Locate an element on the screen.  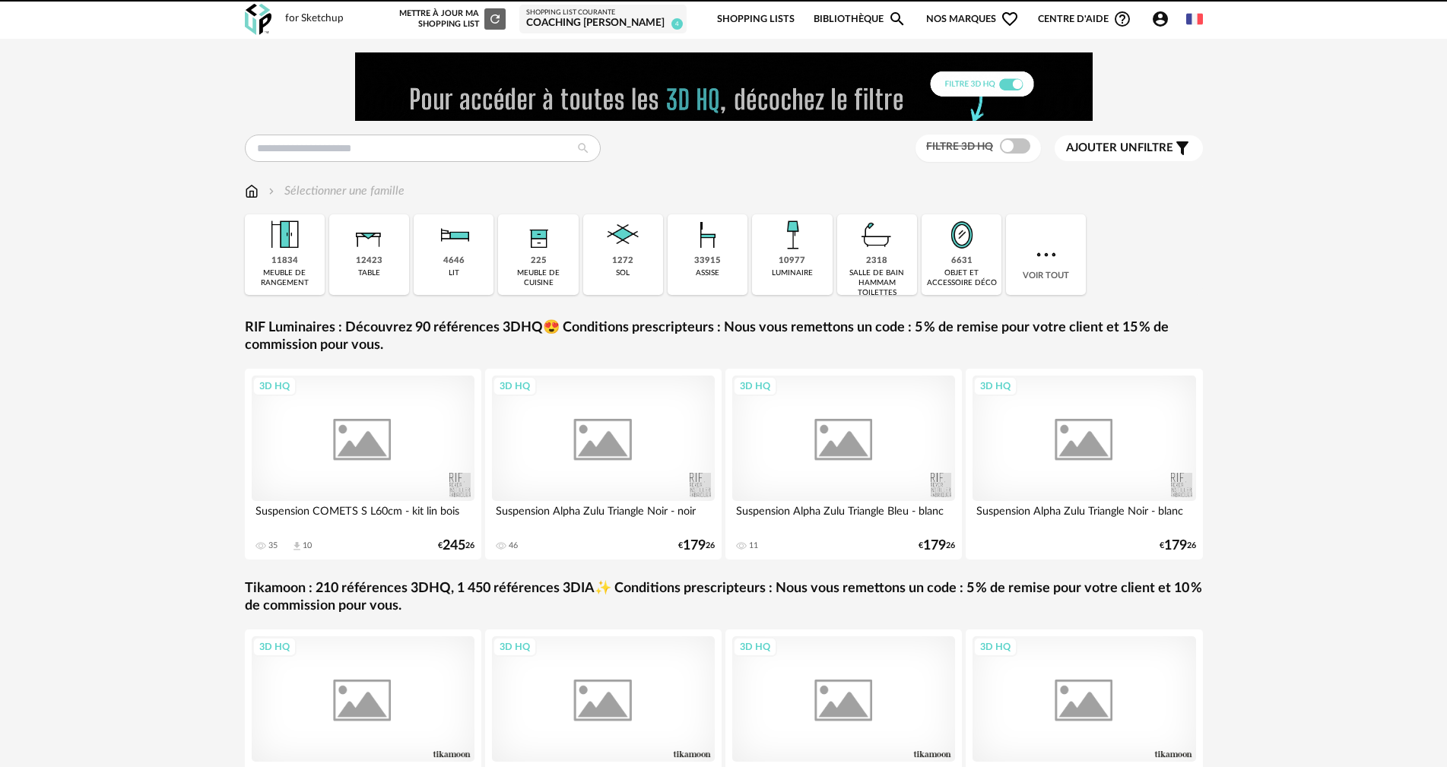
span: Heart Outline icon is located at coordinates (1010, 19).